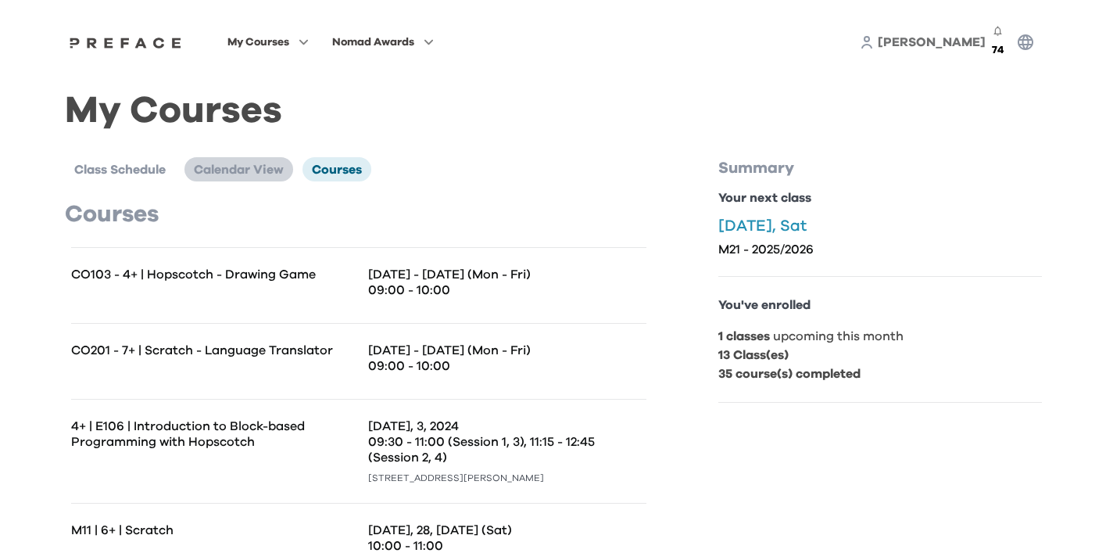  I want to click on p: M11 | 6+ | Scratch, so click(215, 530).